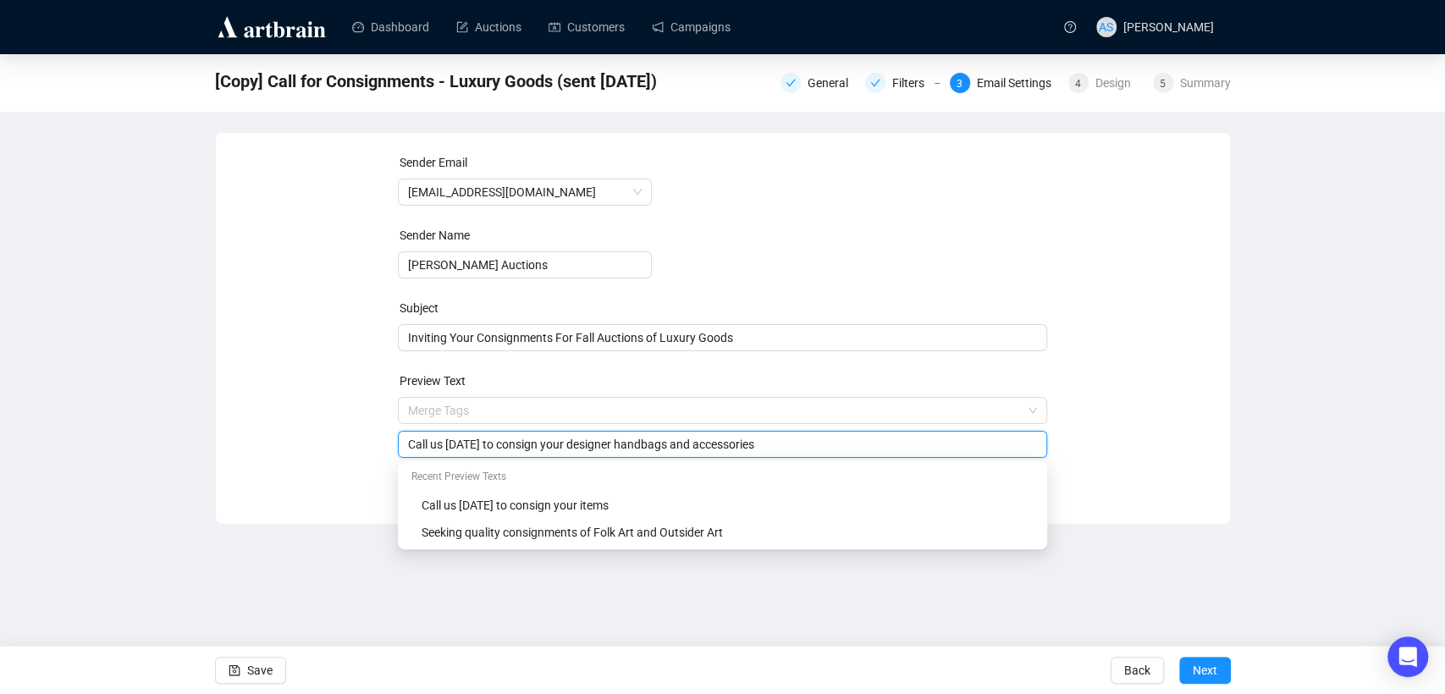 The height and width of the screenshot is (694, 1445). Describe the element at coordinates (1205, 671) in the screenshot. I see `button: Next` at that location.